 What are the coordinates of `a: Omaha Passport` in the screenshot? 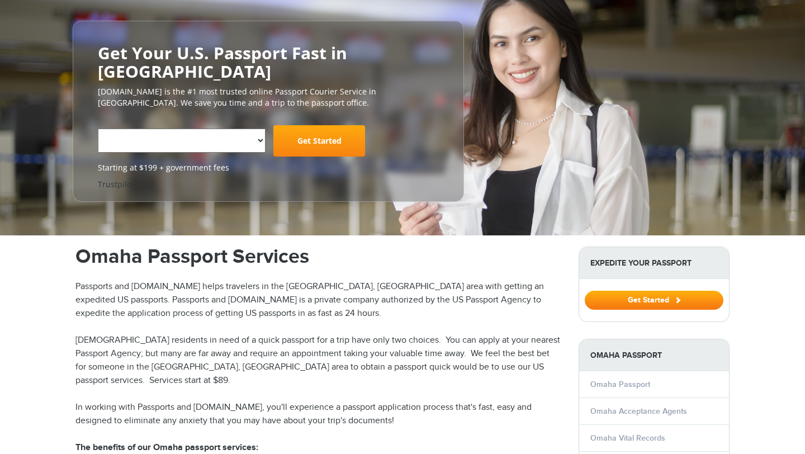 It's located at (620, 384).